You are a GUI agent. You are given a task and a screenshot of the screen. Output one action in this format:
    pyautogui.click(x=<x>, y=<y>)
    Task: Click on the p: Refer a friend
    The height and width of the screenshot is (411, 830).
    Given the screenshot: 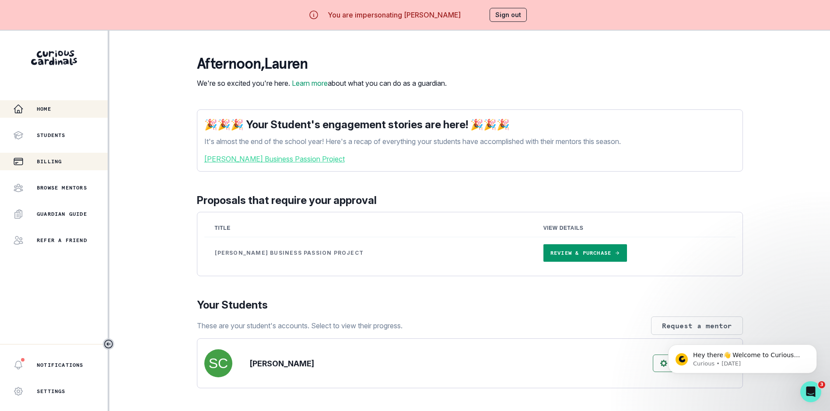 What is the action you would take?
    pyautogui.click(x=62, y=240)
    